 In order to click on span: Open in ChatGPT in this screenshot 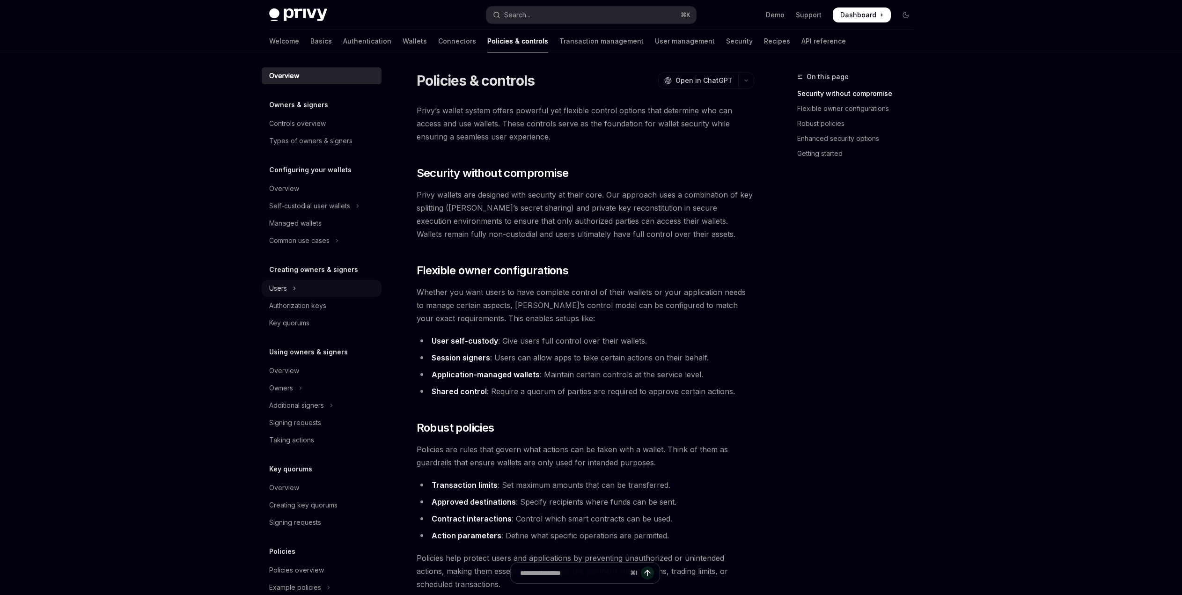, I will do `click(704, 81)`.